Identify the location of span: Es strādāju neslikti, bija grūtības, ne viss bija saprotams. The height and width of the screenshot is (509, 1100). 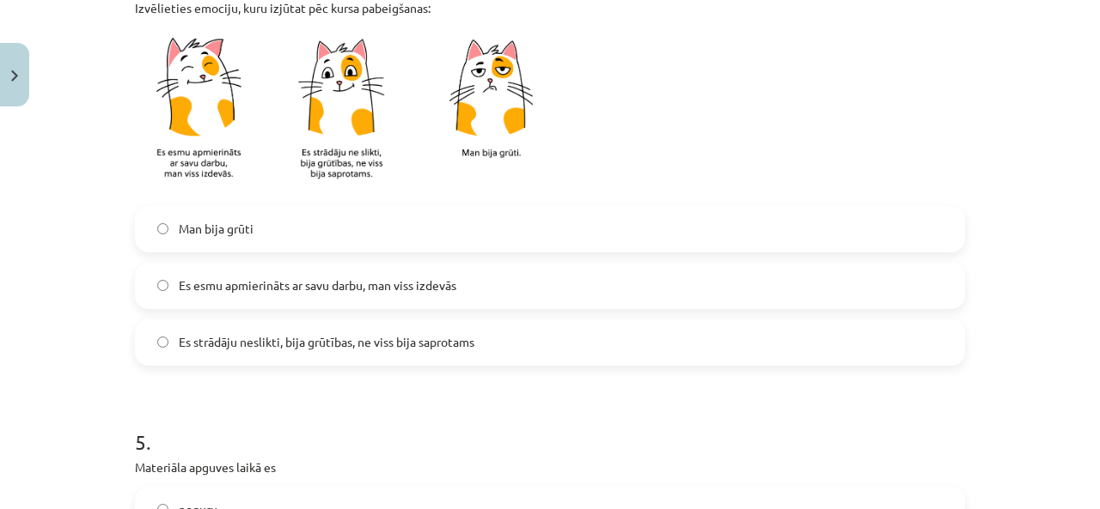
(326, 342).